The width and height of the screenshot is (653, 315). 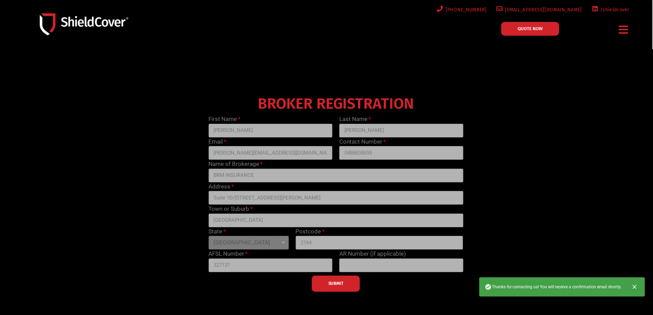 What do you see at coordinates (530, 28) in the screenshot?
I see `span: QUOTE NOW` at bounding box center [530, 28].